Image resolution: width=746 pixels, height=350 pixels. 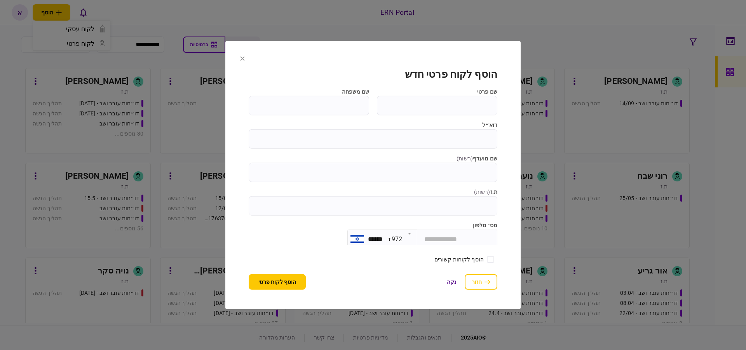 What do you see at coordinates (373, 74) in the screenshot?
I see `h1: הוסף לקוח פרטי חדש` at bounding box center [373, 74].